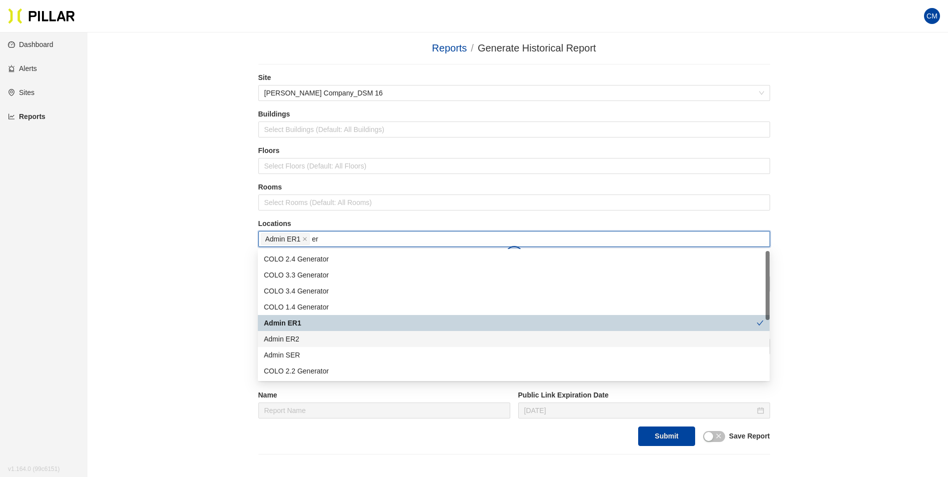 The height and width of the screenshot is (477, 948). What do you see at coordinates (514, 77) in the screenshot?
I see `label: Site` at bounding box center [514, 77].